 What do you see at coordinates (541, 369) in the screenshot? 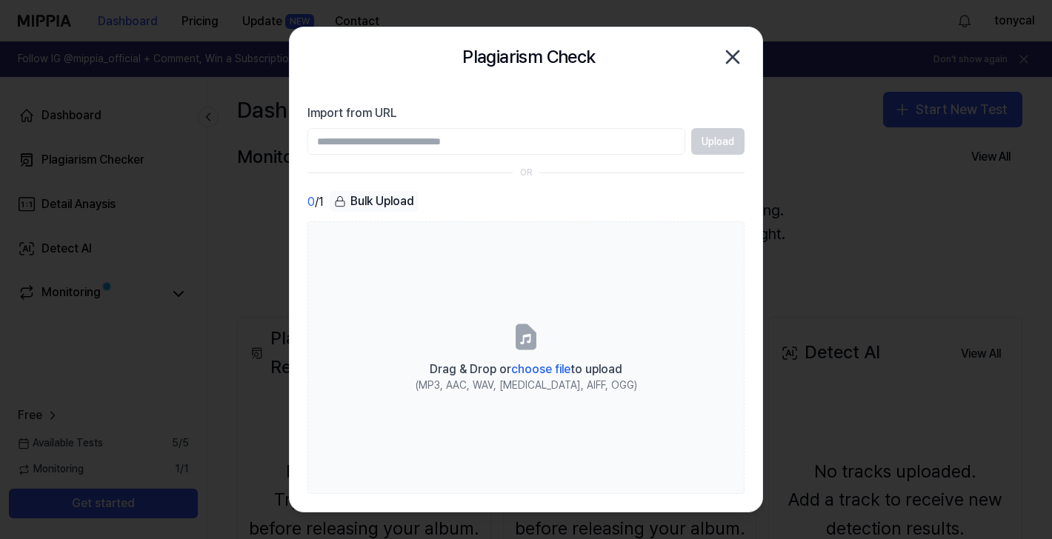
I see `span: choose file` at bounding box center [541, 369].